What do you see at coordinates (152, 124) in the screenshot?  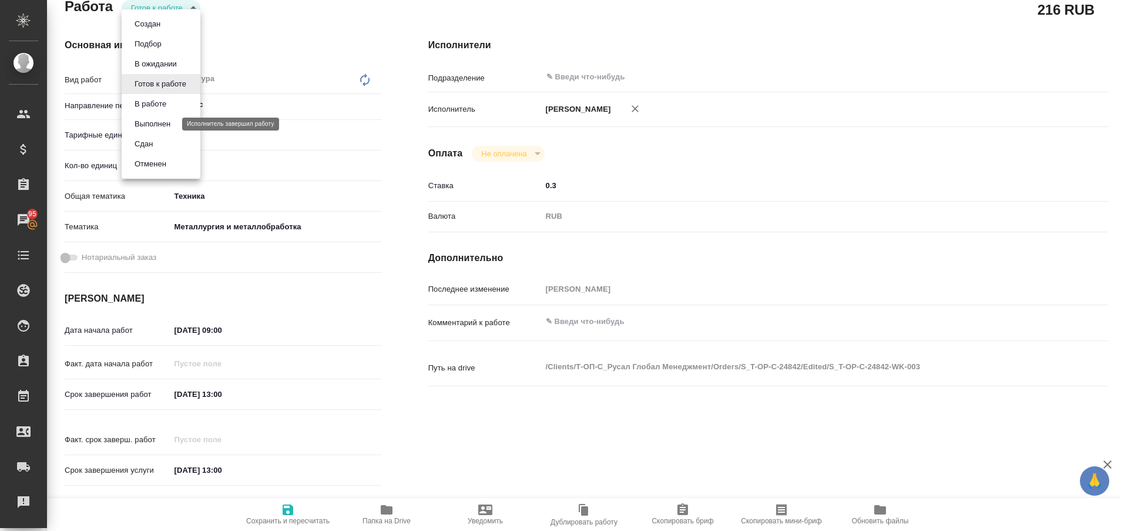 I see `button: Выполнен` at bounding box center [152, 124].